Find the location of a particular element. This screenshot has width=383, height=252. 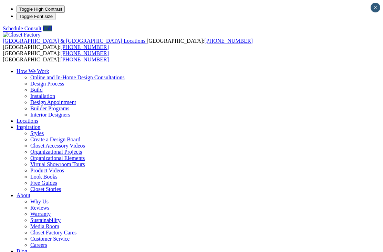

a: Careers is located at coordinates (39, 244).